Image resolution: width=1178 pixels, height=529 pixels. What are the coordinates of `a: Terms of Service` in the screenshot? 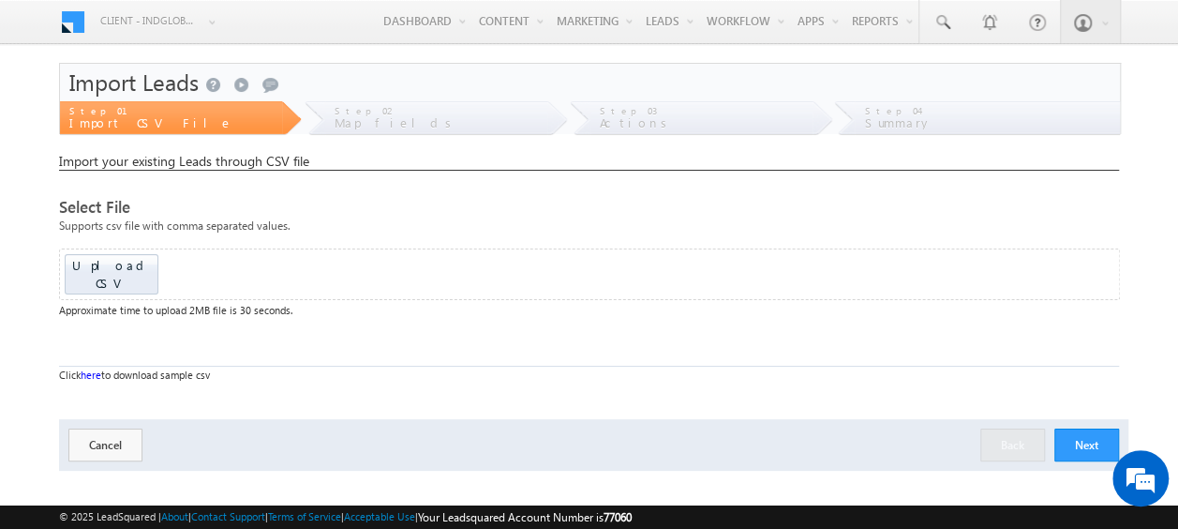 It's located at (305, 516).